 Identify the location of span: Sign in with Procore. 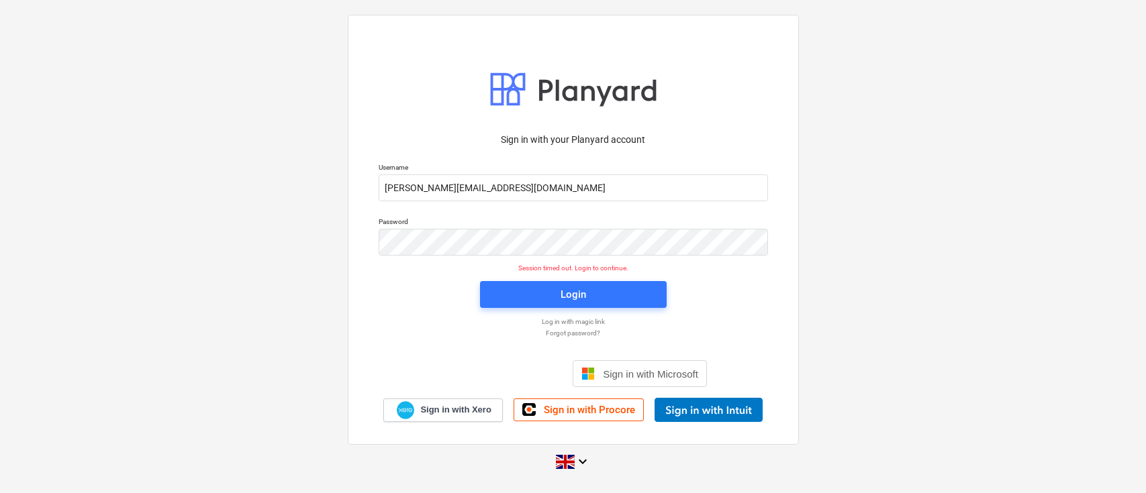
(589, 410).